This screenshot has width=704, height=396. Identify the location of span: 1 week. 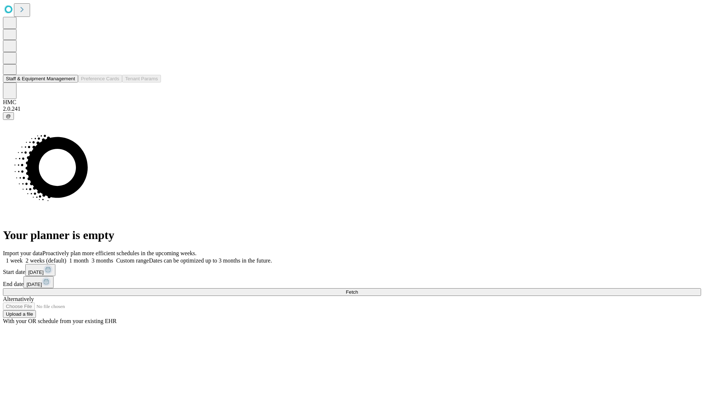
(14, 260).